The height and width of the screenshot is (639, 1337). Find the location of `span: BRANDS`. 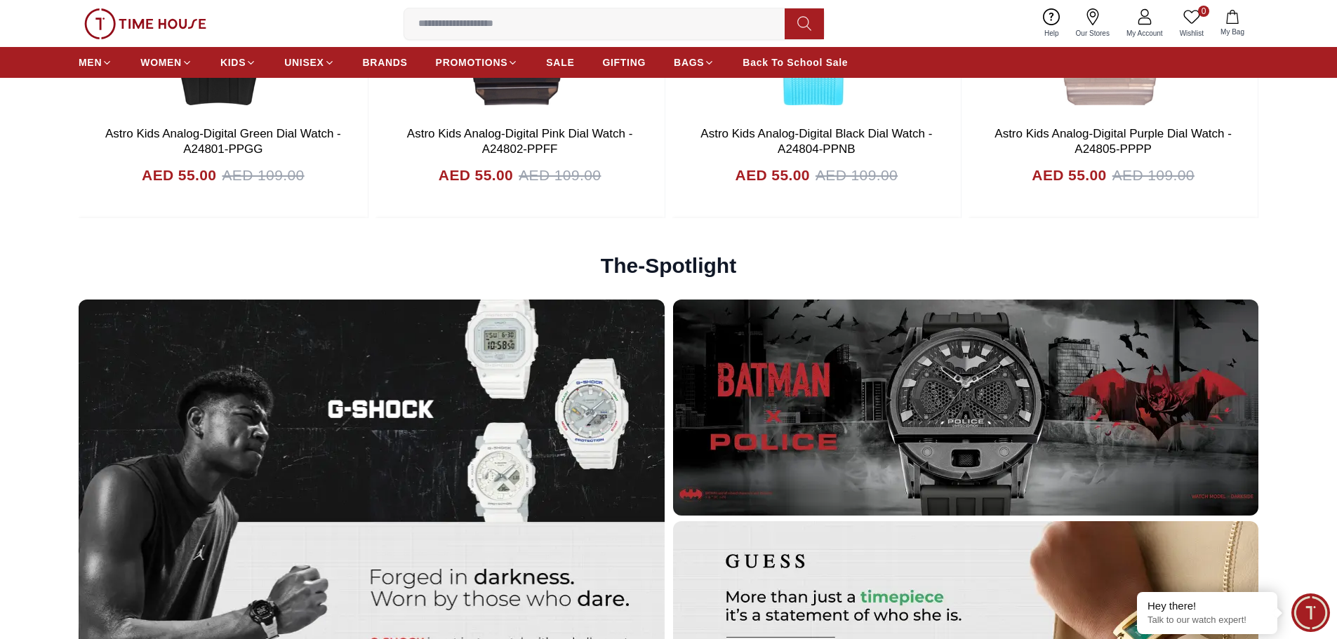

span: BRANDS is located at coordinates (385, 62).